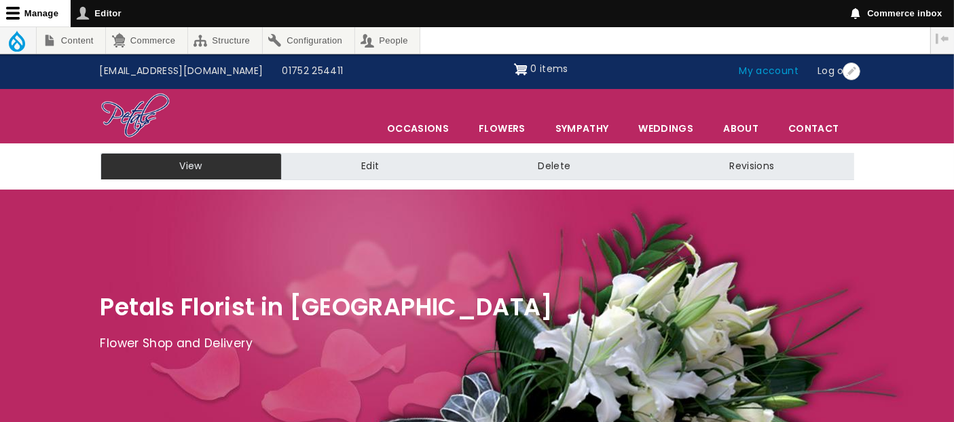 The width and height of the screenshot is (954, 422). What do you see at coordinates (741, 128) in the screenshot?
I see `a: About` at bounding box center [741, 128].